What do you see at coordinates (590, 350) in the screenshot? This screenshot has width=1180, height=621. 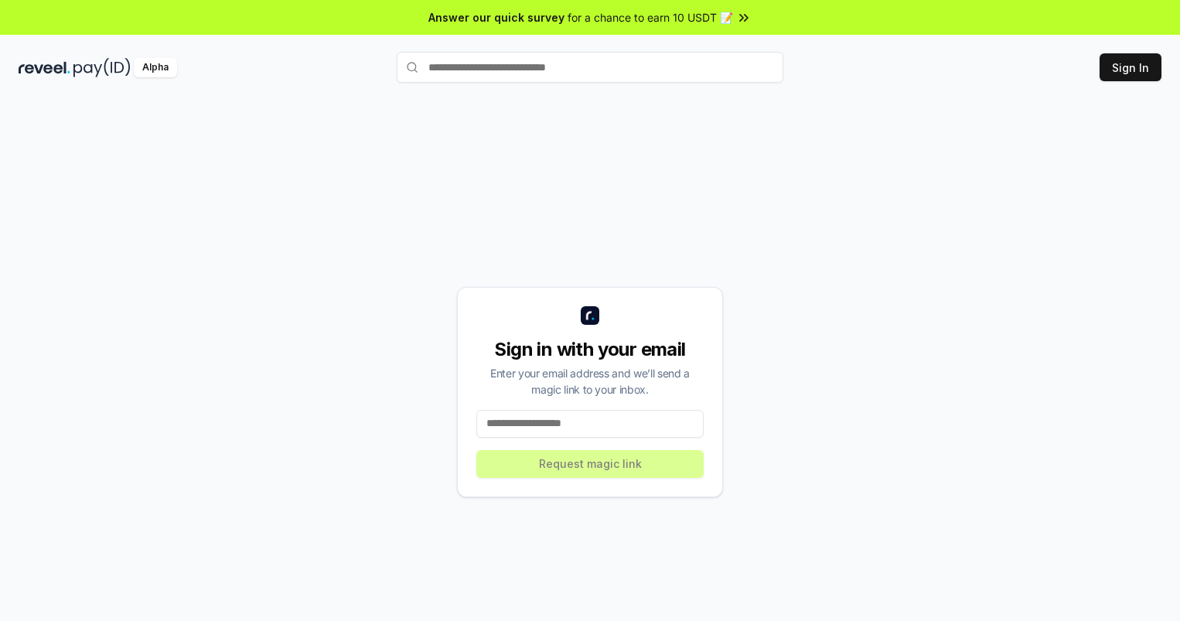 I see `div: Sign in with your email` at bounding box center [590, 350].